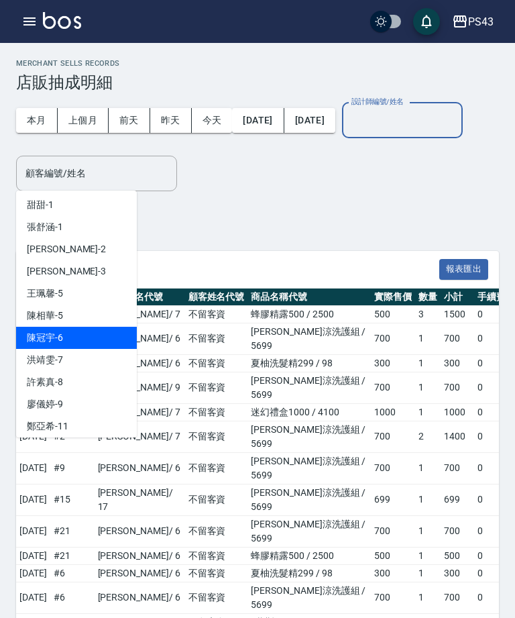  I want to click on button: 本月, so click(37, 120).